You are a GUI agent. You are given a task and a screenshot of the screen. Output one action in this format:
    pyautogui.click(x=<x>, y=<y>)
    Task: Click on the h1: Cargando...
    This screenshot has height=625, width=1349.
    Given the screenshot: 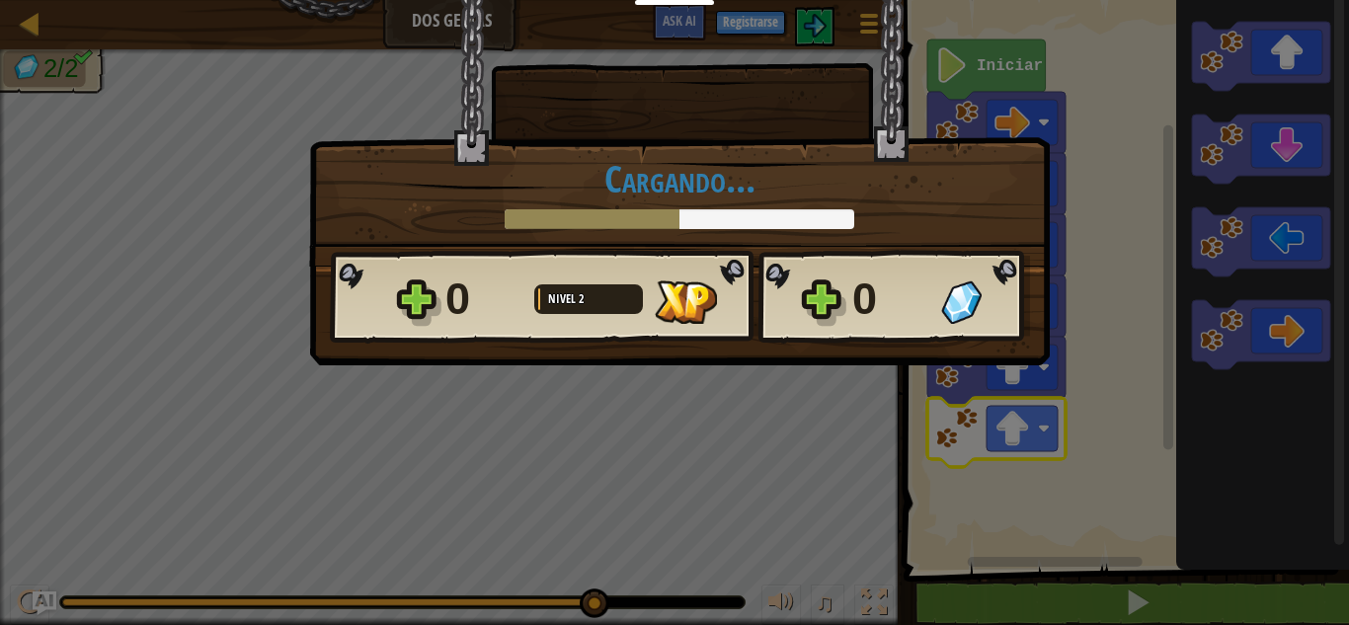 What is the action you would take?
    pyautogui.click(x=679, y=179)
    